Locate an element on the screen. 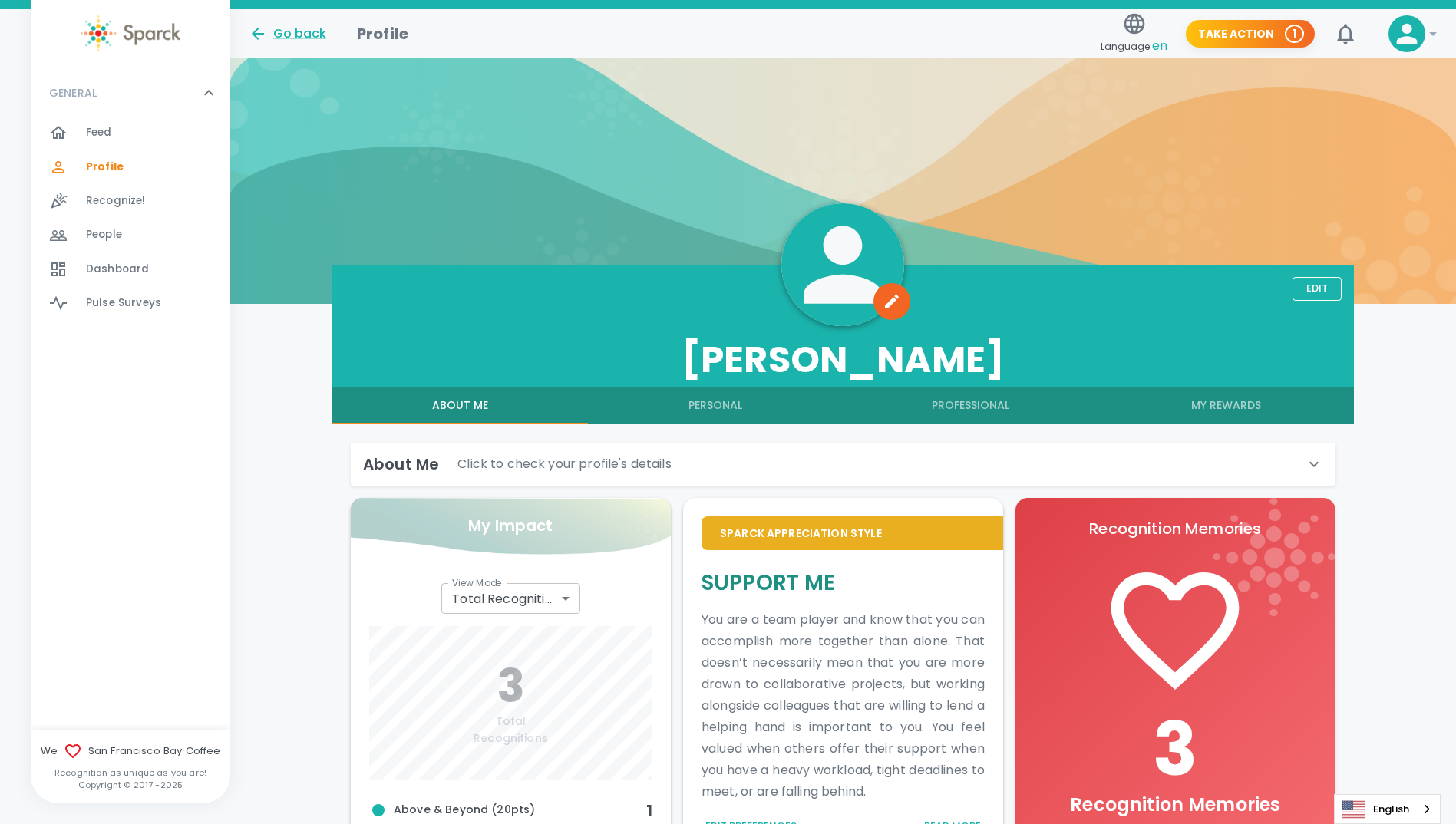  div: Recognize! is located at coordinates (130, 201).